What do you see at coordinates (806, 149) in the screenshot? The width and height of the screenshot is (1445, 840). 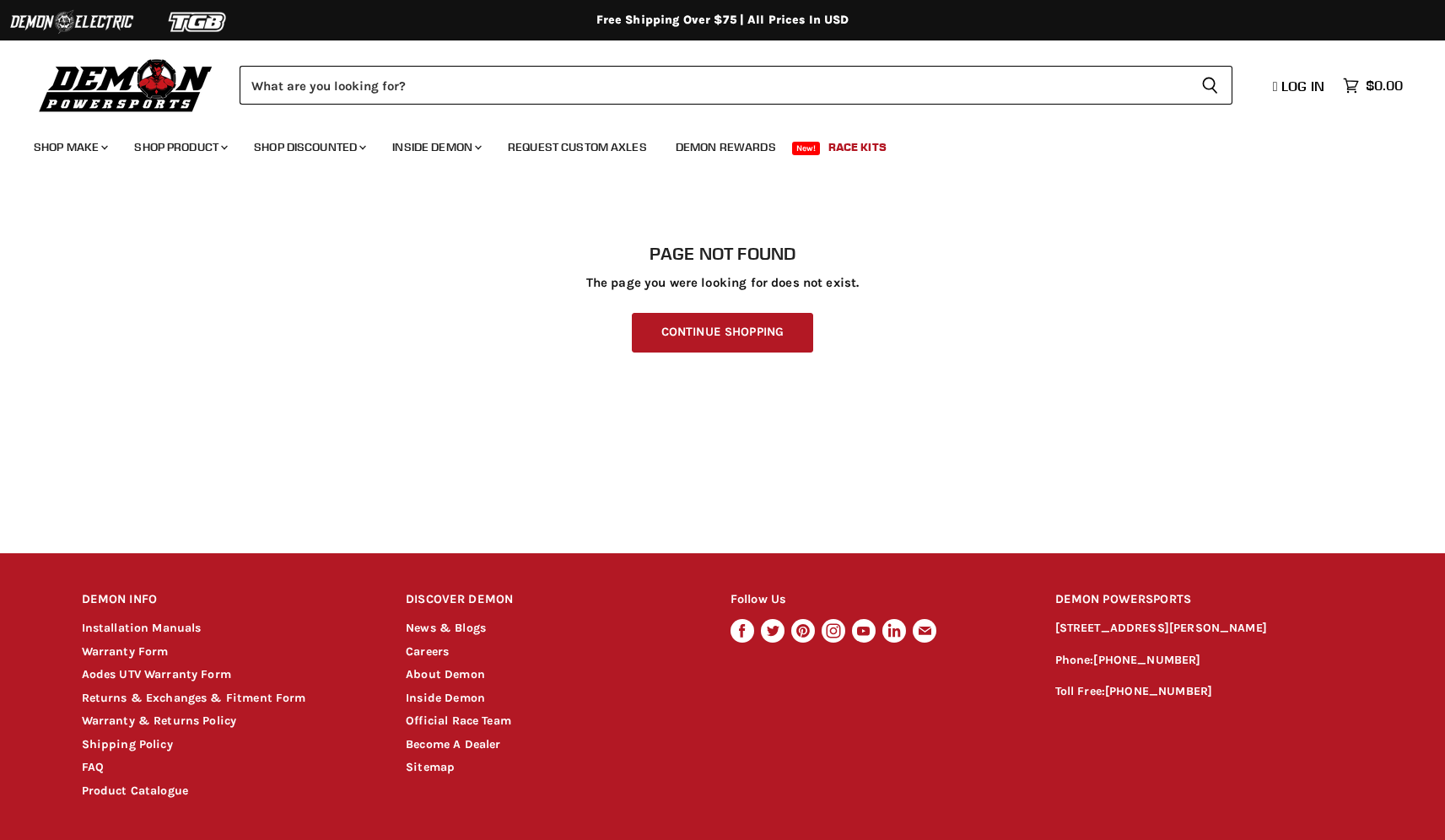 I see `span: New!` at bounding box center [806, 149].